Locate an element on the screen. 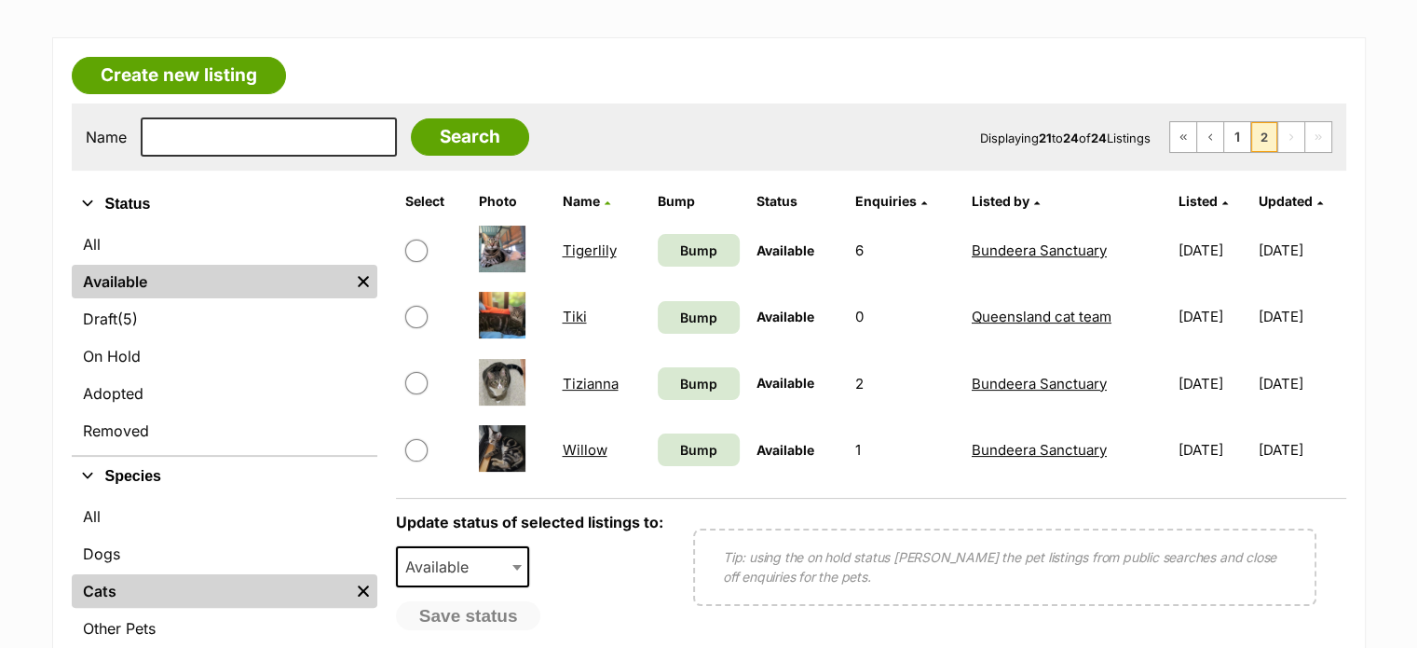 The image size is (1417, 648). a: Cats is located at coordinates (211, 591).